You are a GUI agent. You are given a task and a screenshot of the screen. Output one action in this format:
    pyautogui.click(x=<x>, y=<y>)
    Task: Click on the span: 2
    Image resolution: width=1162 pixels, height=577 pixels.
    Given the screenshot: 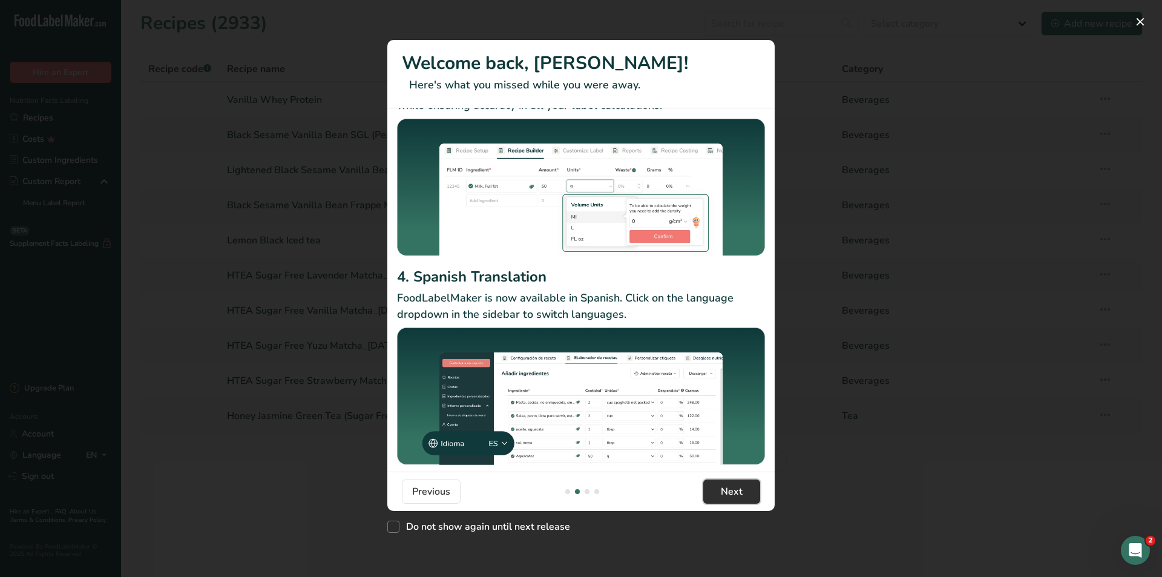 What is the action you would take?
    pyautogui.click(x=1150, y=540)
    